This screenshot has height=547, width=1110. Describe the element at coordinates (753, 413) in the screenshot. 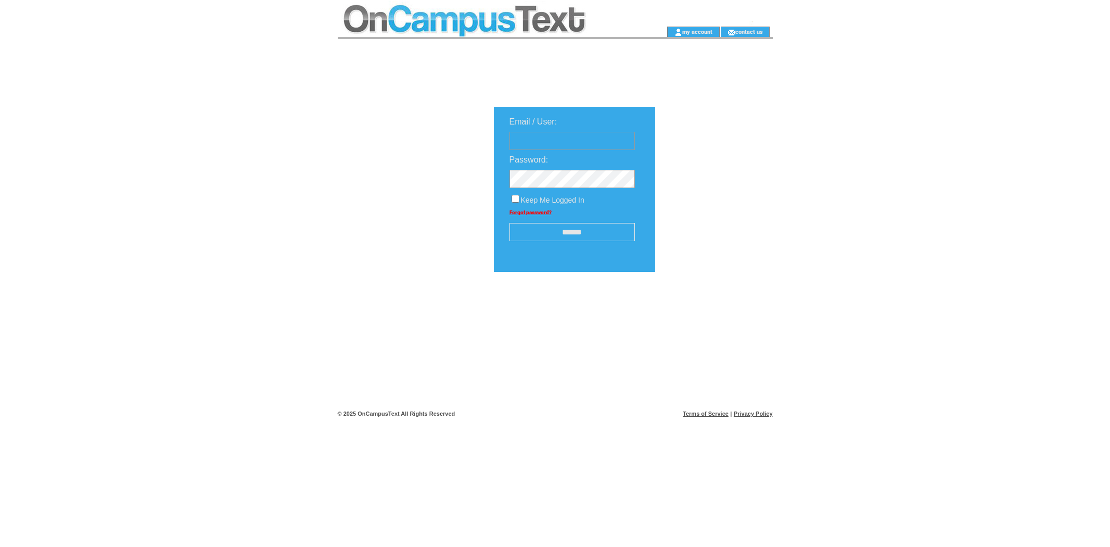

I see `a: Privacy Policy` at that location.